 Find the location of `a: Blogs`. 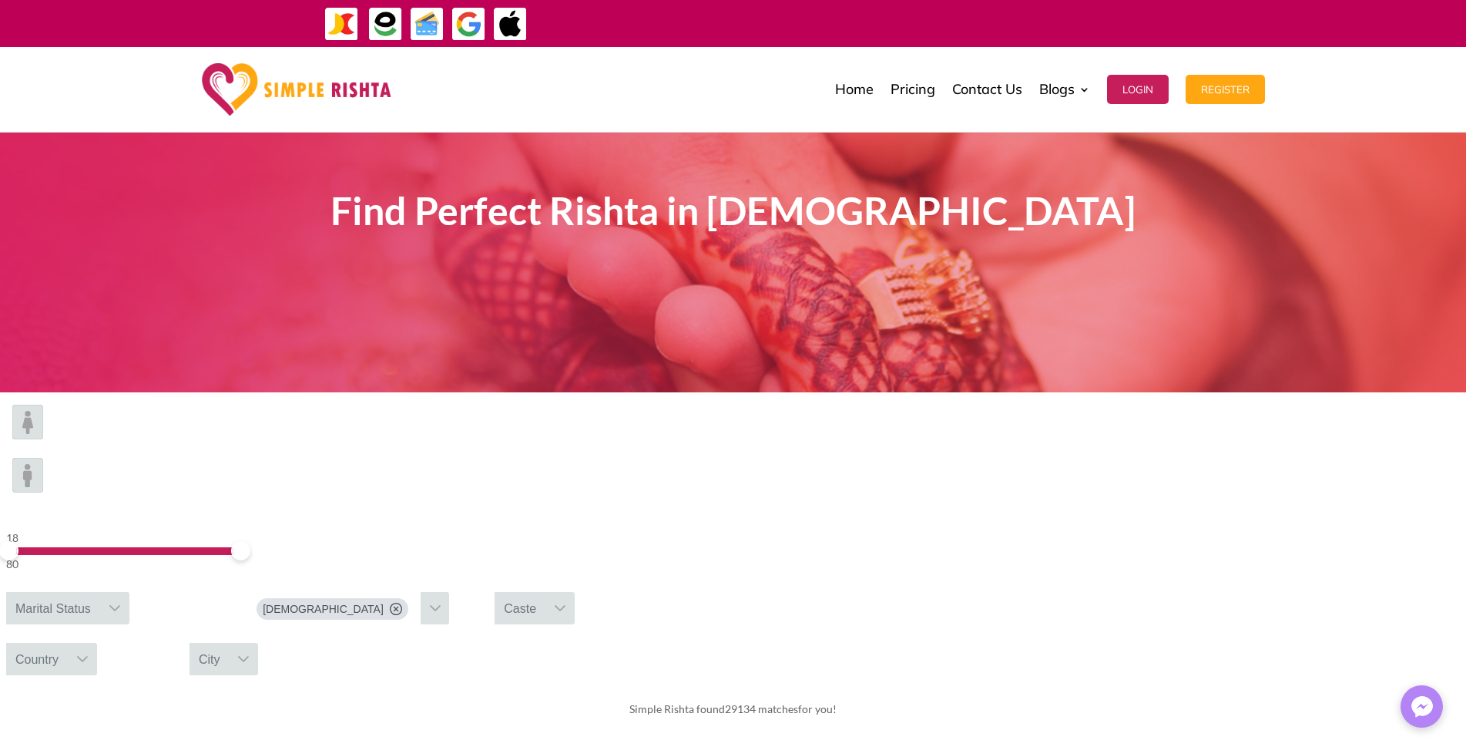

a: Blogs is located at coordinates (1065, 89).